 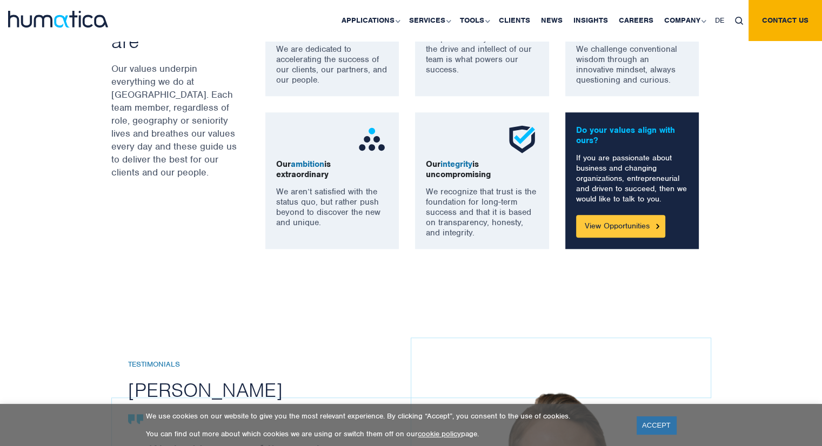 I want to click on p: Our is uncompromising, so click(x=482, y=170).